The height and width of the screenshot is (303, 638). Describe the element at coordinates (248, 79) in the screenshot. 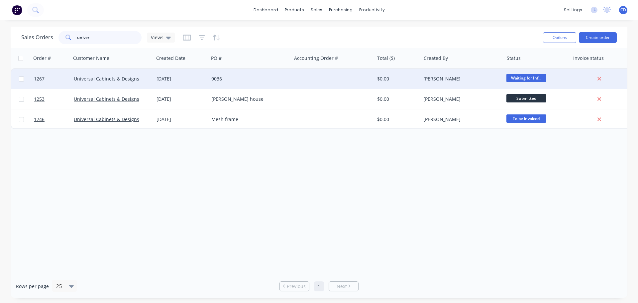

I see `div: 9036` at that location.